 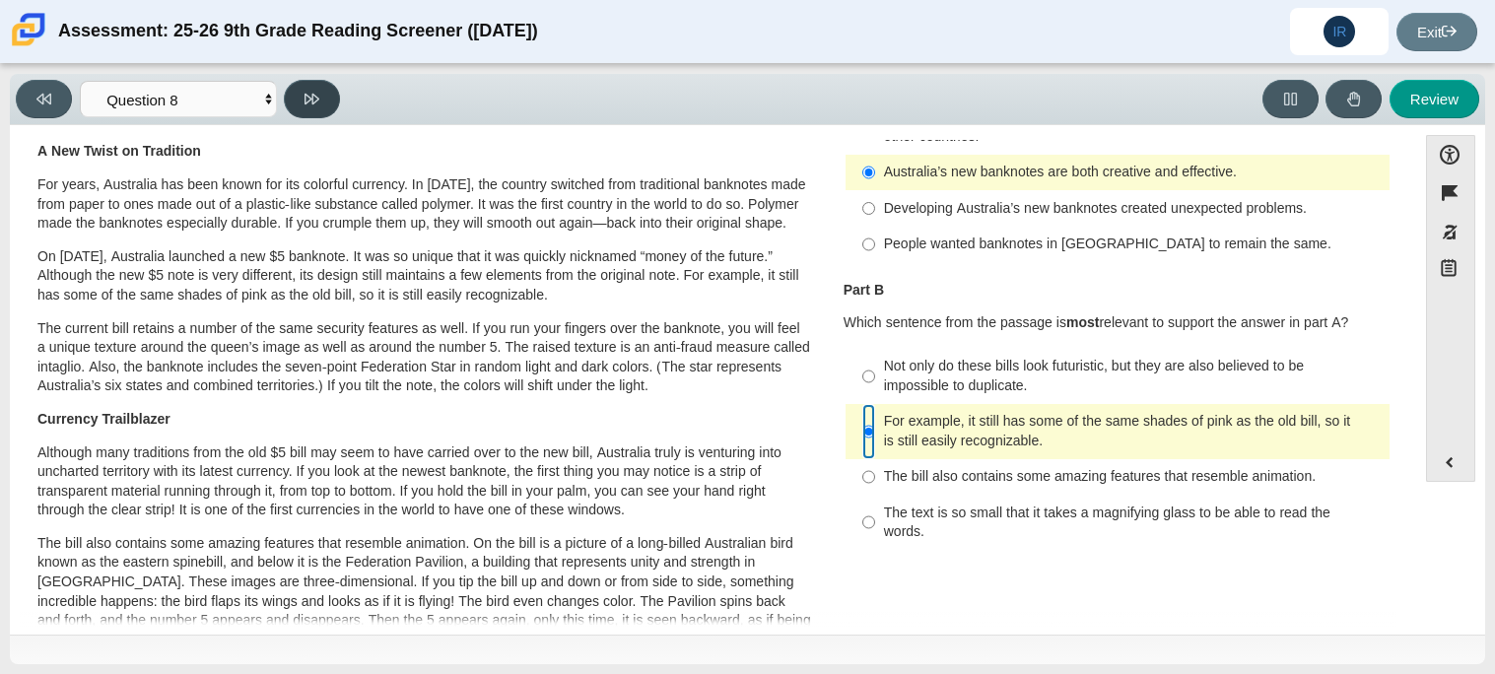 I want to click on b: most, so click(x=1082, y=322).